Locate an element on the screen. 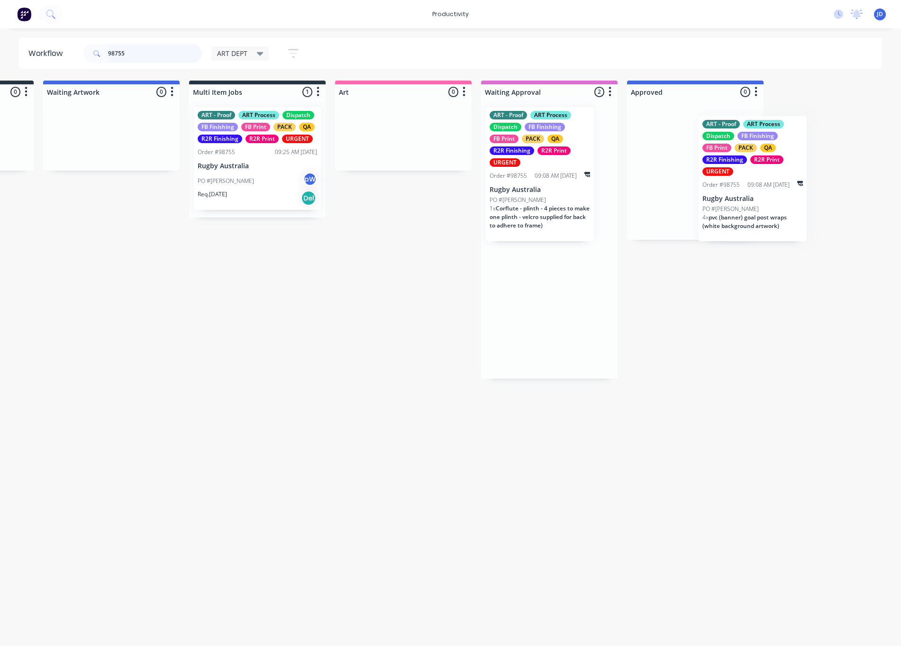  img: Factory is located at coordinates (24, 14).